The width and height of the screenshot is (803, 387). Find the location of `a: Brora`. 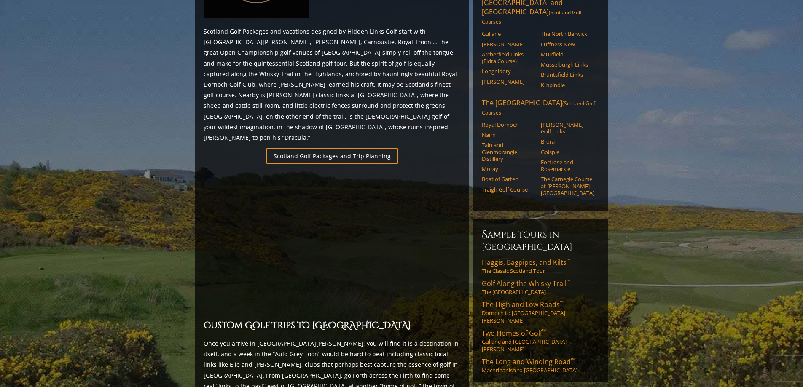

a: Brora is located at coordinates (567, 142).